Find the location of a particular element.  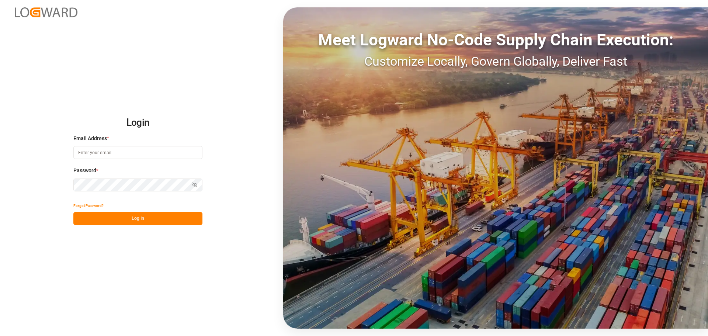

span: Password is located at coordinates (85, 170).